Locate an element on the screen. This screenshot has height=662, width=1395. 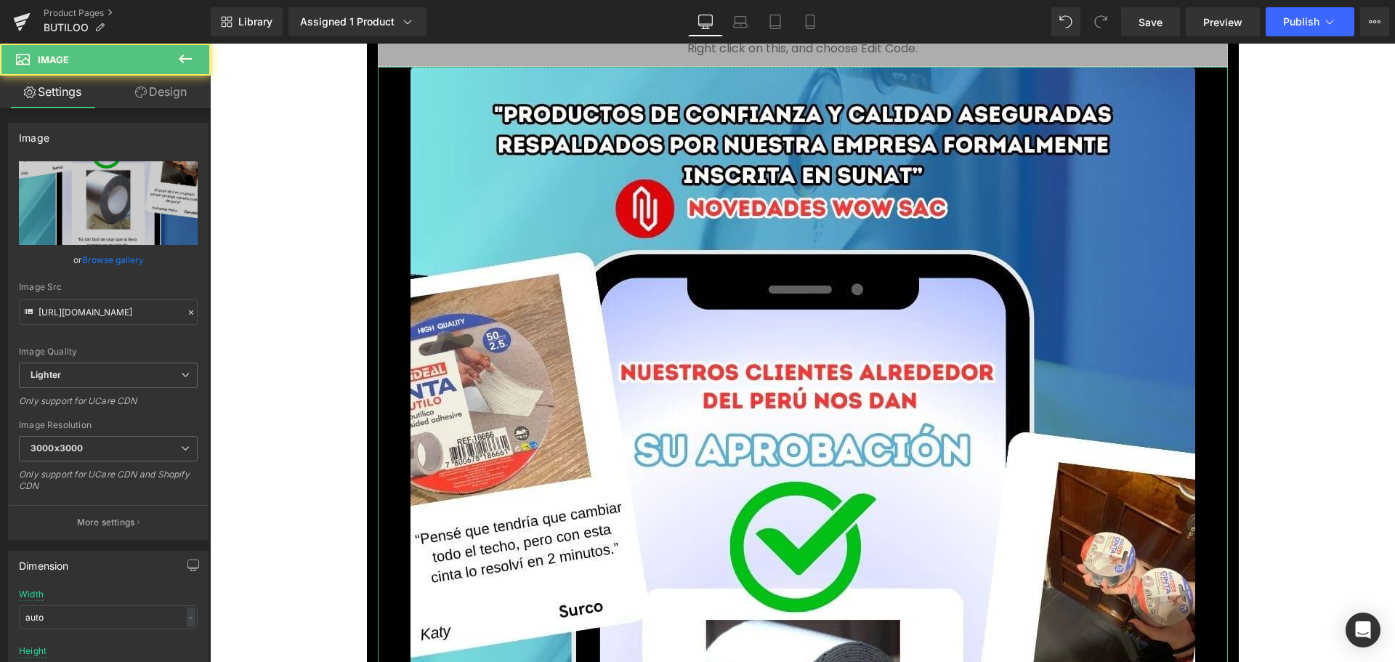
span: Publish is located at coordinates (1301, 22).